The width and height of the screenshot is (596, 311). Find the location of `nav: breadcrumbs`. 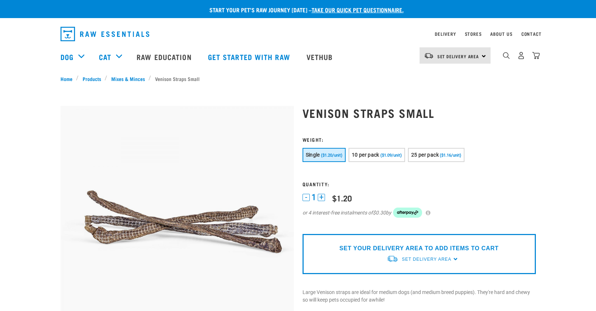

nav: breadcrumbs is located at coordinates (298, 79).